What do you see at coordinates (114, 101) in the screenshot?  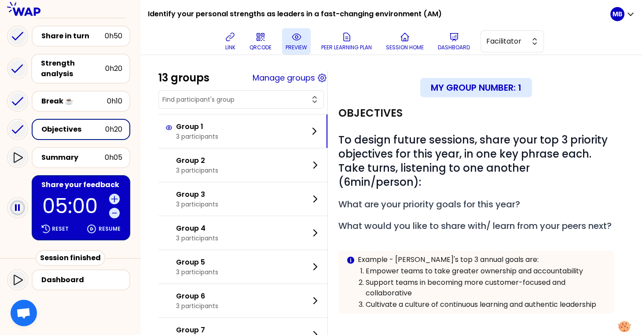 I see `div: 0h10` at bounding box center [114, 101].